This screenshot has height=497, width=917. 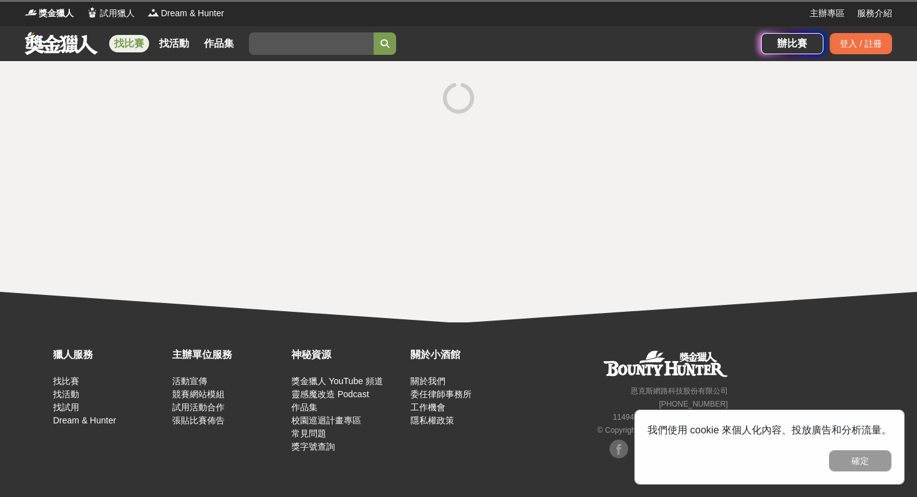 What do you see at coordinates (185, 13) in the screenshot?
I see `a: LogoDream & Hunter` at bounding box center [185, 13].